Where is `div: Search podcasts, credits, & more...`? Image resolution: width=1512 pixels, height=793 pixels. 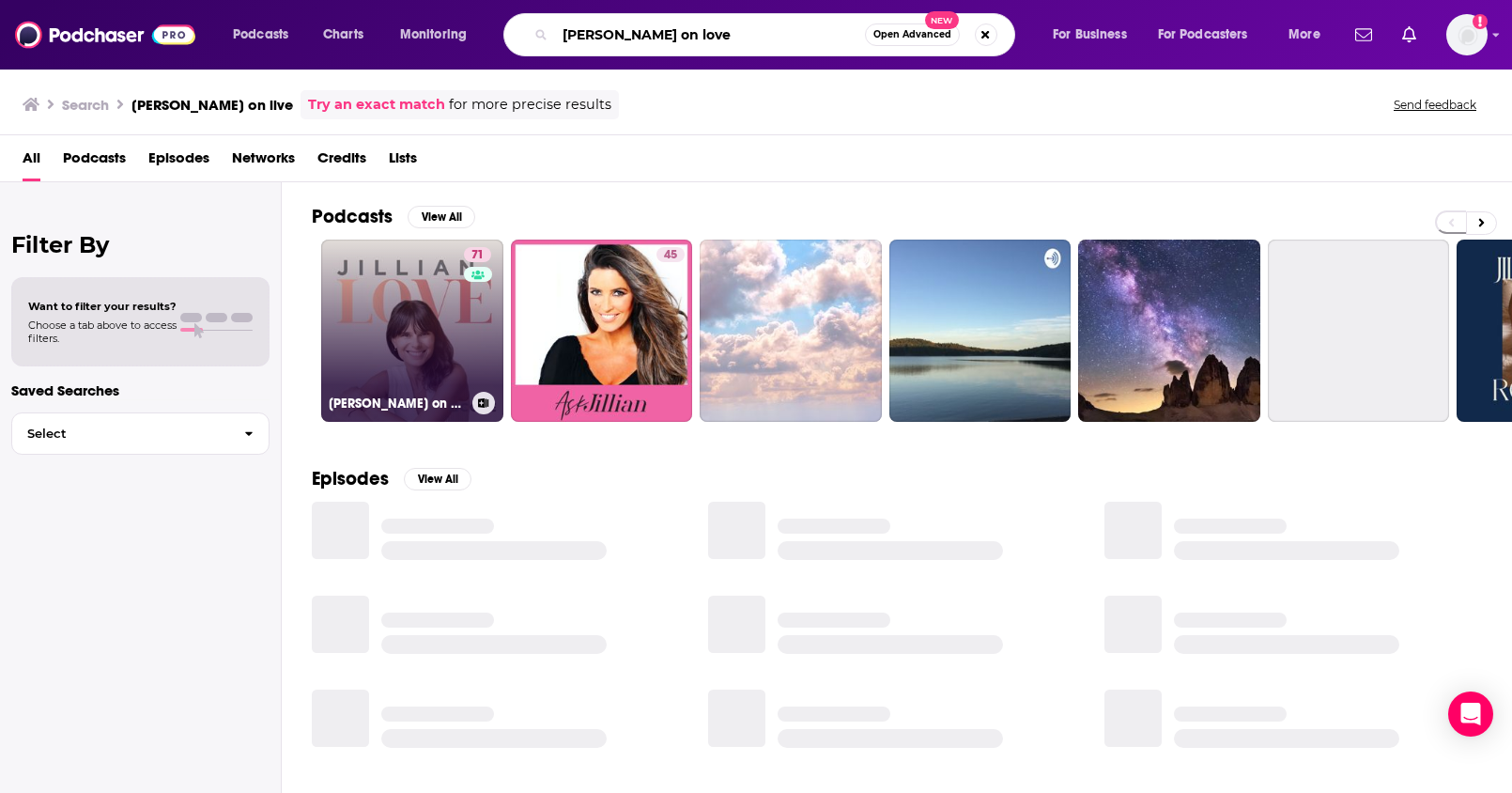
div: Search podcasts, credits, & more... is located at coordinates (776, 35).